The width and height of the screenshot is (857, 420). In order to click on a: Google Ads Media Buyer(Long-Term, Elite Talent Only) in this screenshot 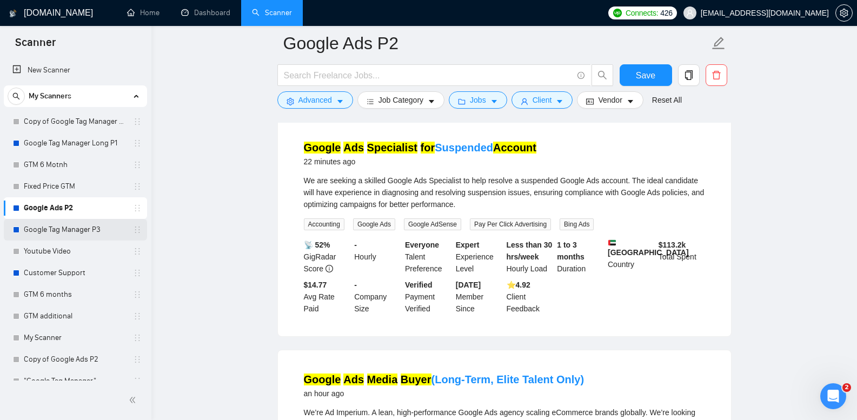, I will do `click(444, 380)`.